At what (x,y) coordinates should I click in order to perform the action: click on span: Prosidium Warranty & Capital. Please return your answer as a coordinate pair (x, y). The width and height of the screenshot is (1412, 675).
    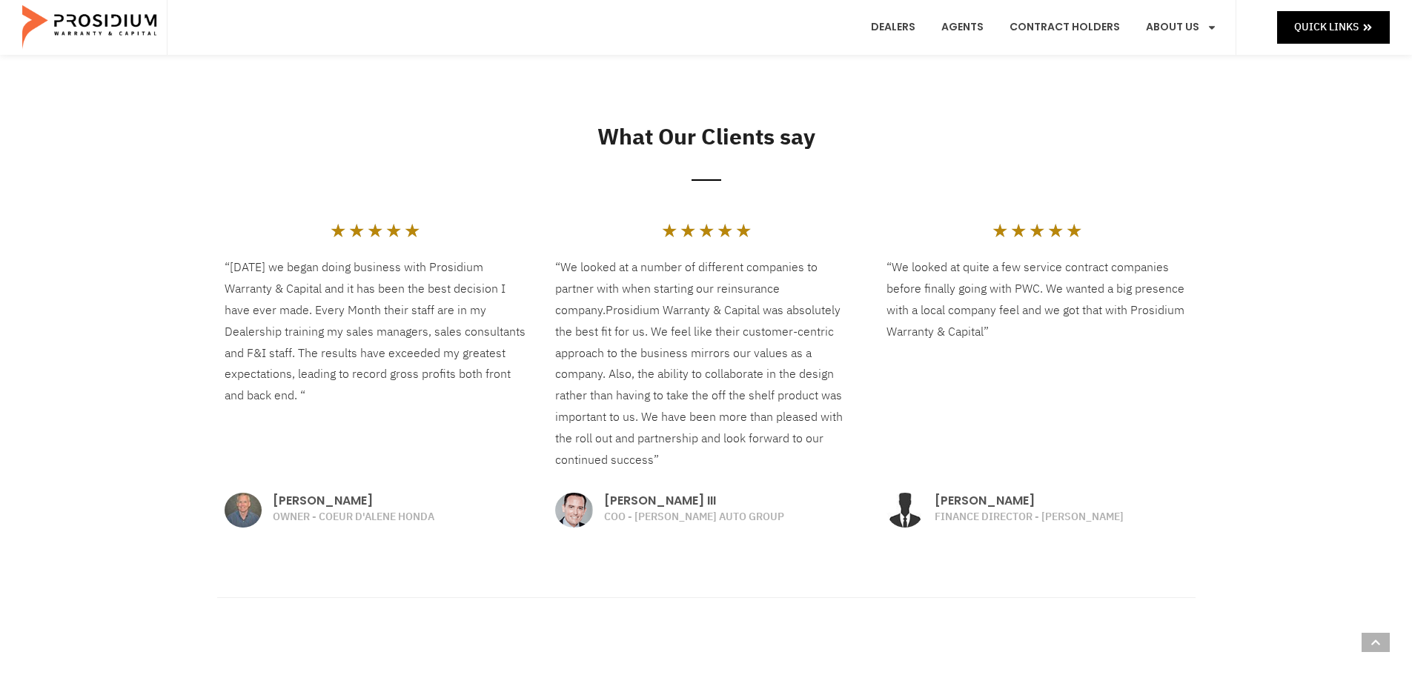
    Looking at the image, I should click on (683, 311).